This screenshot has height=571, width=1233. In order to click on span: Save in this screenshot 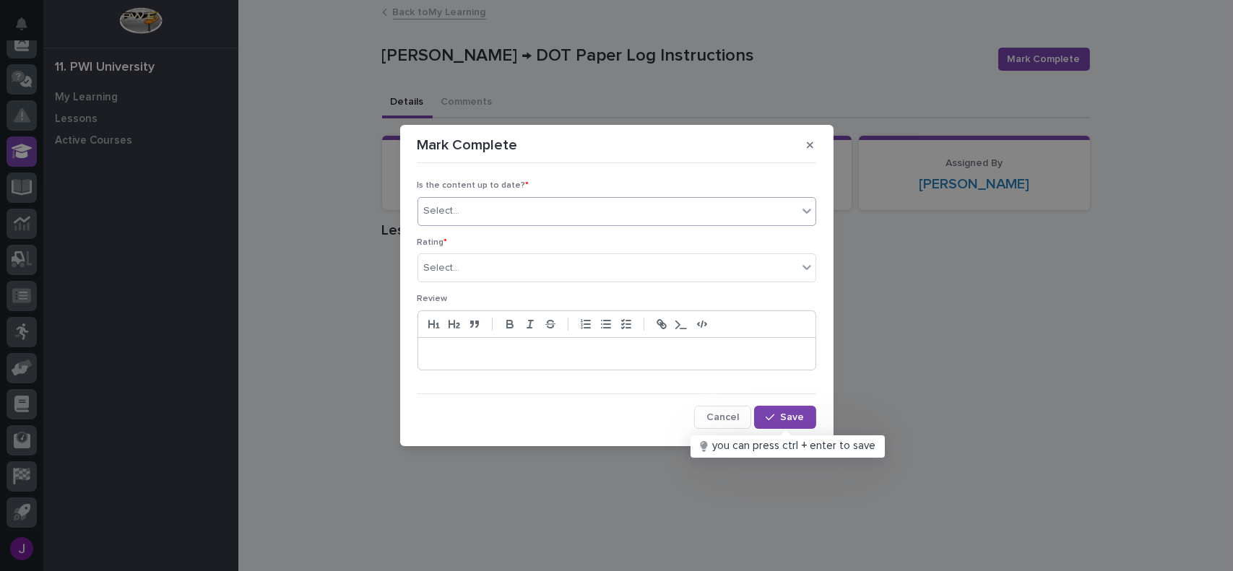, I will do `click(792, 417)`.